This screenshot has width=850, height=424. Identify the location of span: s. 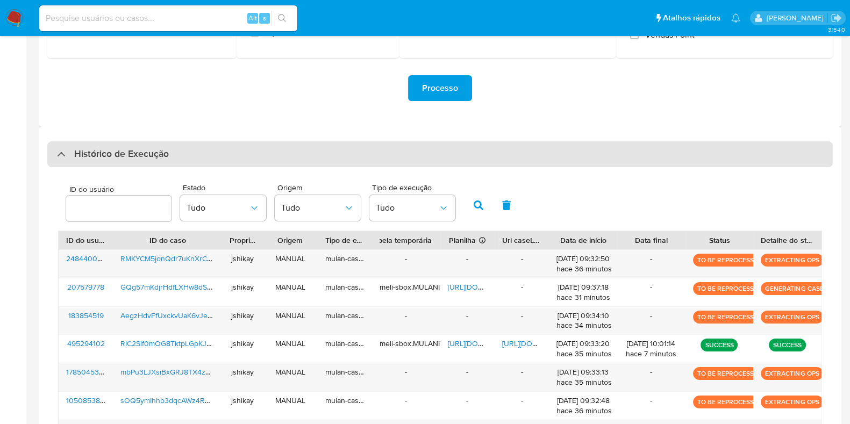
(264, 18).